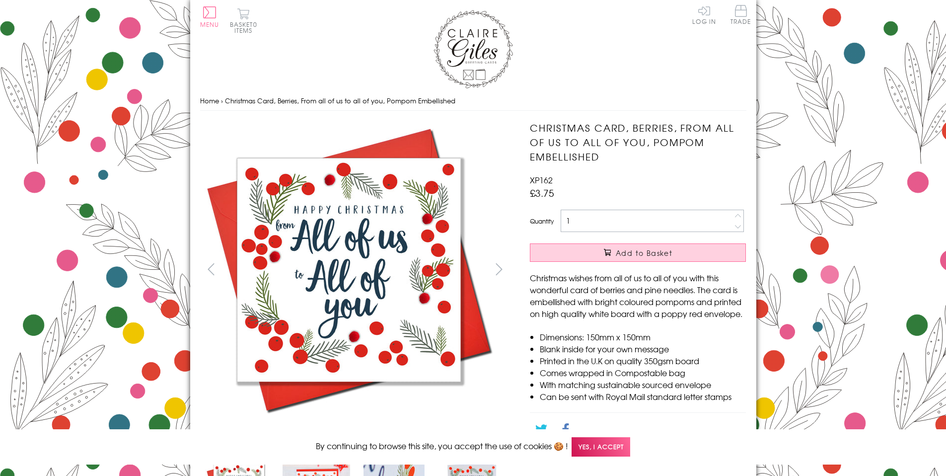 Image resolution: width=946 pixels, height=476 pixels. I want to click on h1: Christmas Card, Berries, From all of us to all of you, Pompom Embellished, so click(638, 142).